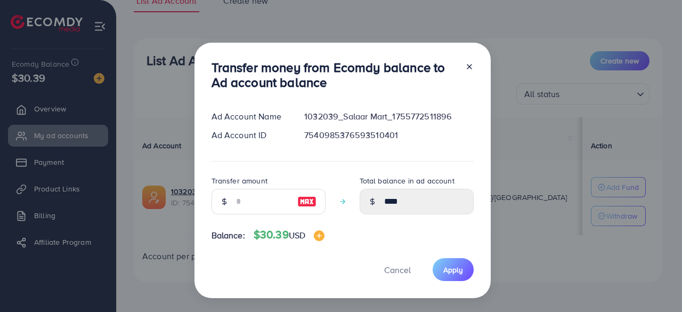 The height and width of the screenshot is (312, 682). I want to click on button: Cancel, so click(397, 269).